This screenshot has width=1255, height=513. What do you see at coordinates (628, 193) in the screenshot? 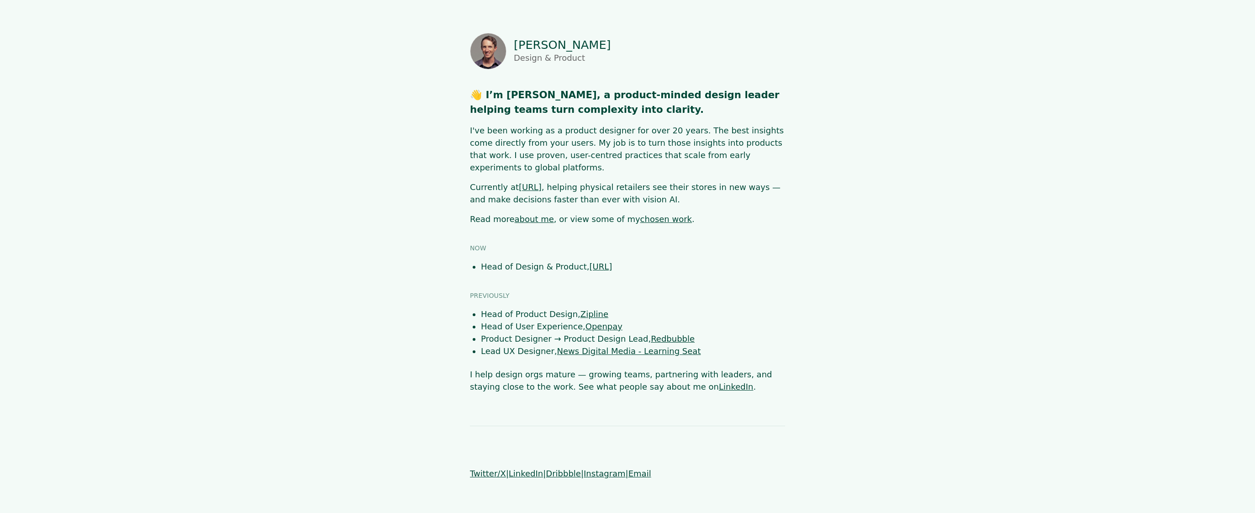
I see `p: Currently at , helping physical retailers see their stores in new ways — and make decisions faste...` at bounding box center [628, 193].